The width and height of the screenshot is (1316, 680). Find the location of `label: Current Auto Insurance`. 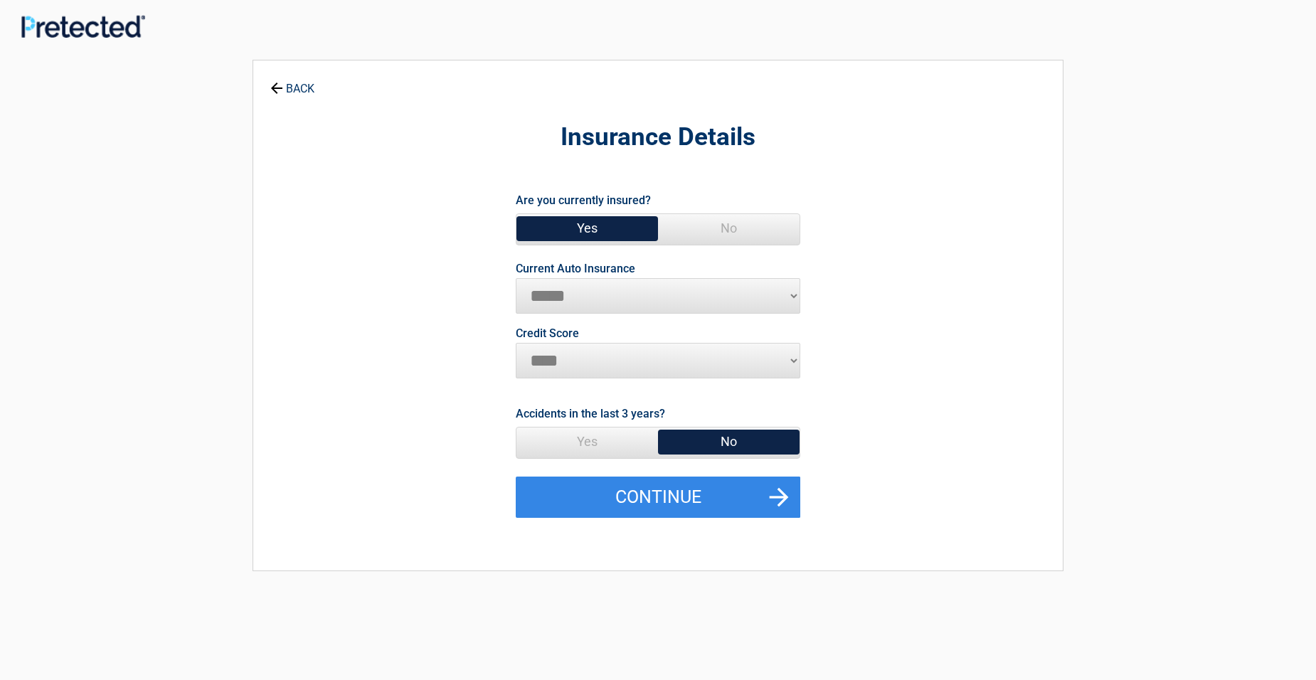

label: Current Auto Insurance is located at coordinates (575, 269).